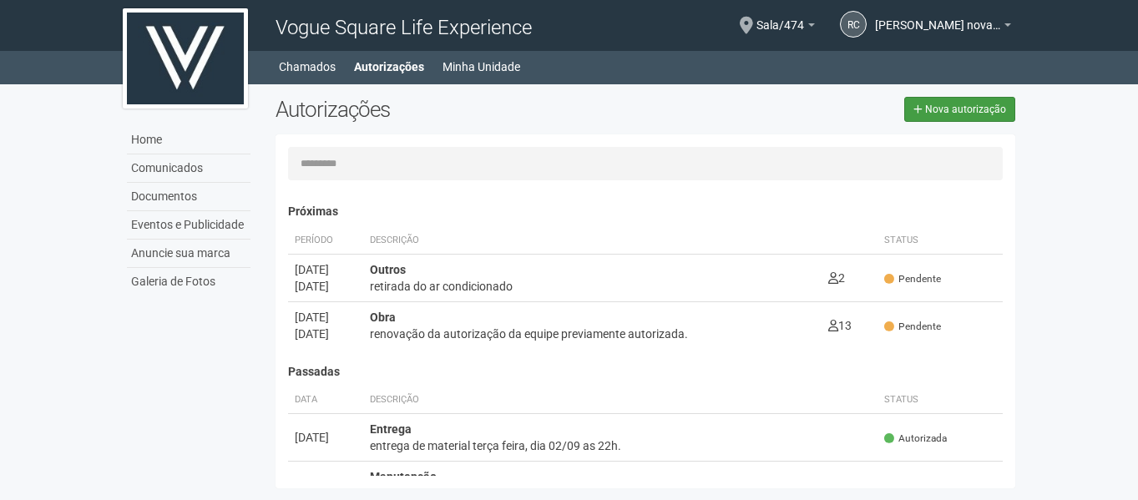 This screenshot has width=1138, height=500. Describe the element at coordinates (326, 240) in the screenshot. I see `th: Período` at that location.